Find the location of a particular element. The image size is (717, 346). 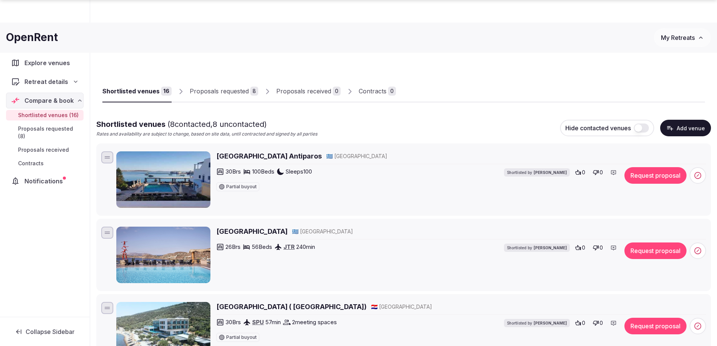

span: Compare & book is located at coordinates (49, 101).